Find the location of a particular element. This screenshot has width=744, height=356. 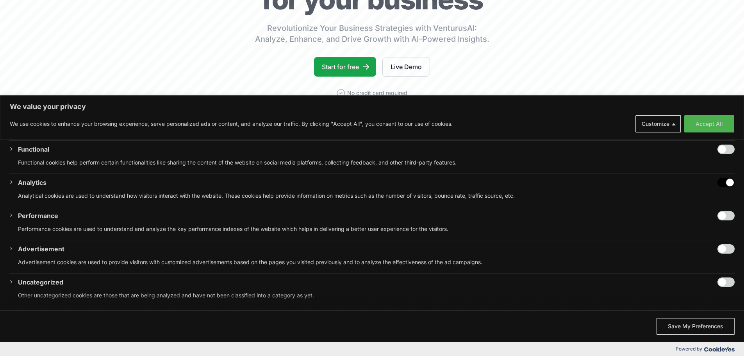

input: Enable Functional is located at coordinates (726, 149).